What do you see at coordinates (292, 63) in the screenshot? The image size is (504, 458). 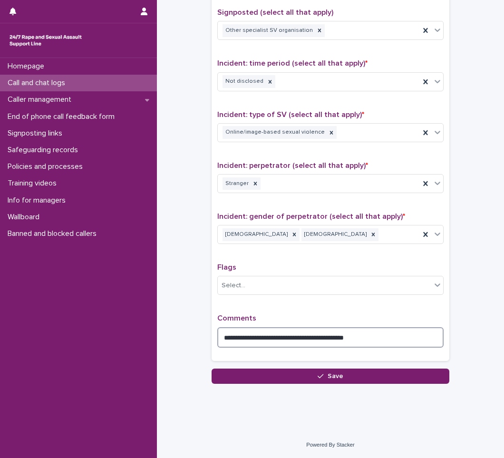 I see `span: Incident: time period (select all that apply)` at bounding box center [292, 63].